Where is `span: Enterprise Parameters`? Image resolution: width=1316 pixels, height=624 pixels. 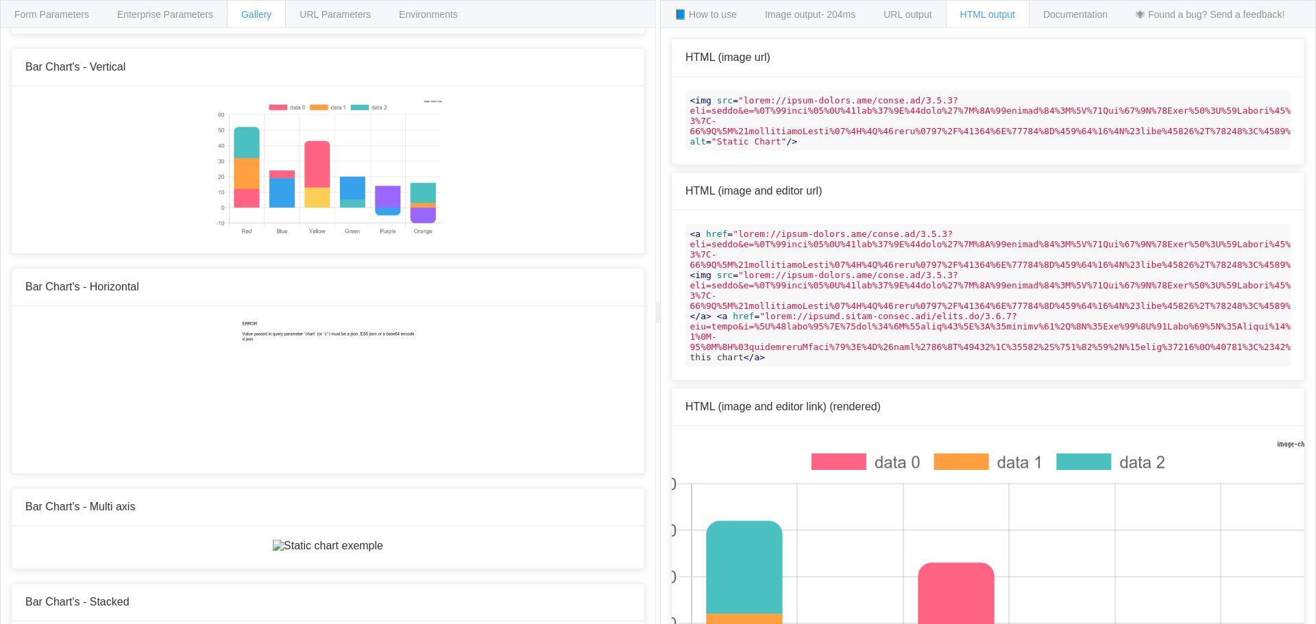 span: Enterprise Parameters is located at coordinates (165, 14).